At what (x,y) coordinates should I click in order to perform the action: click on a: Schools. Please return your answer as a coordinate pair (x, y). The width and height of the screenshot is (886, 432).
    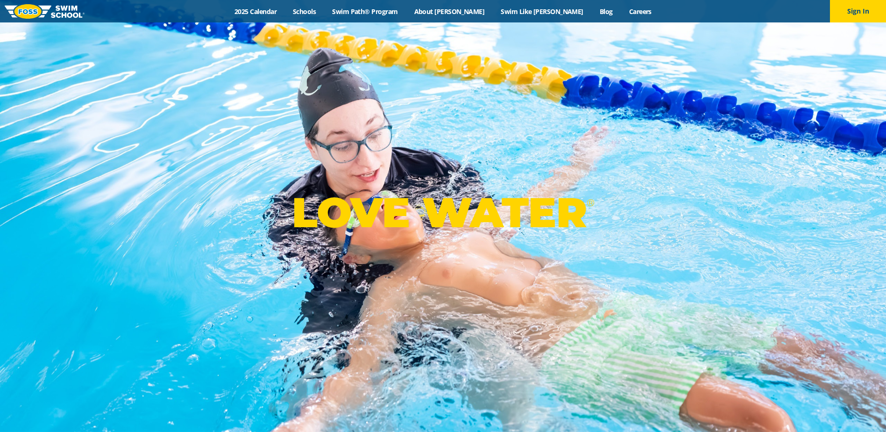
    Looking at the image, I should click on (305, 11).